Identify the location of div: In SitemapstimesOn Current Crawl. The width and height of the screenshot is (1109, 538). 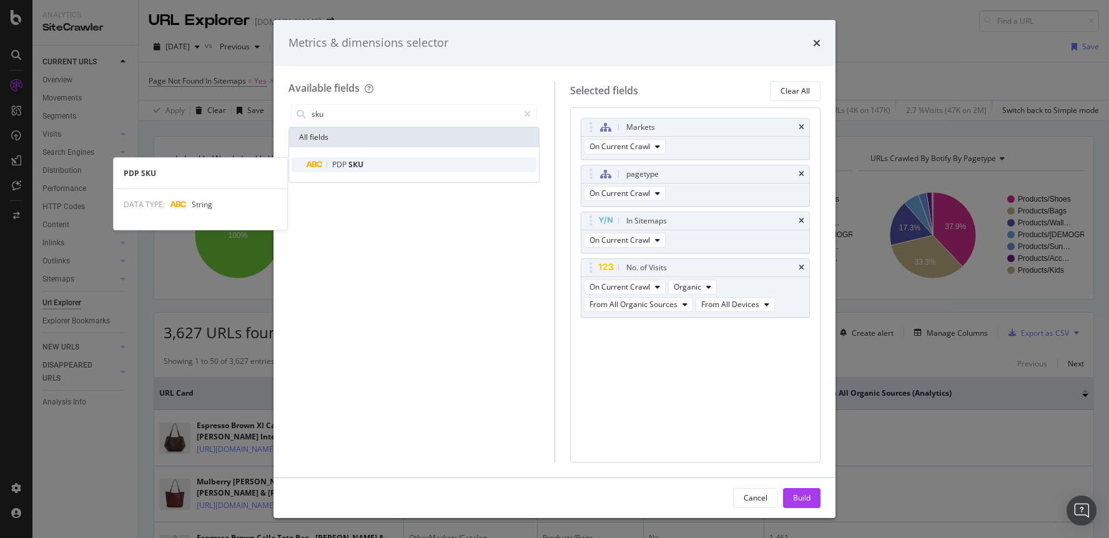
(695, 232).